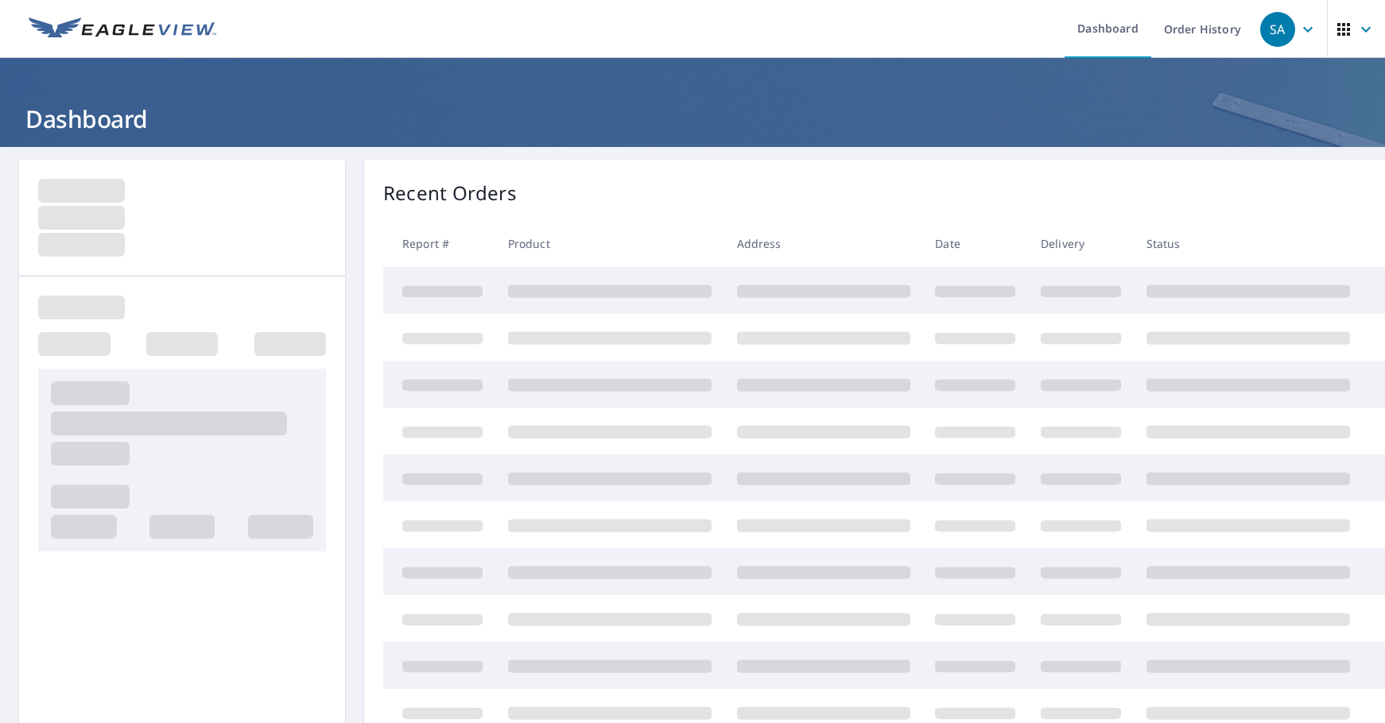 This screenshot has height=723, width=1385. I want to click on img: EV Logo, so click(122, 29).